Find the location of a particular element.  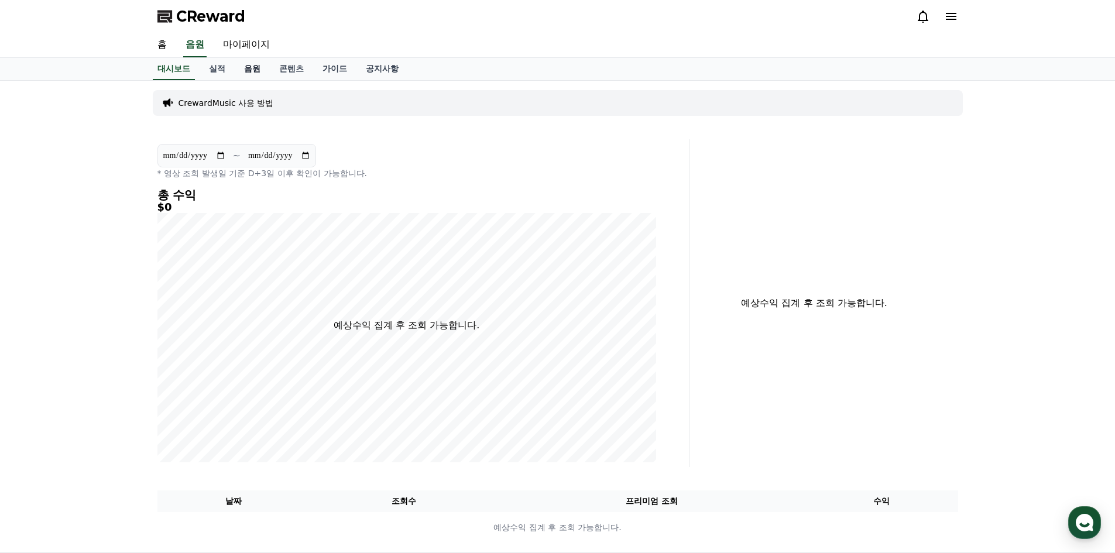

span: 대화 is located at coordinates (114, 394).